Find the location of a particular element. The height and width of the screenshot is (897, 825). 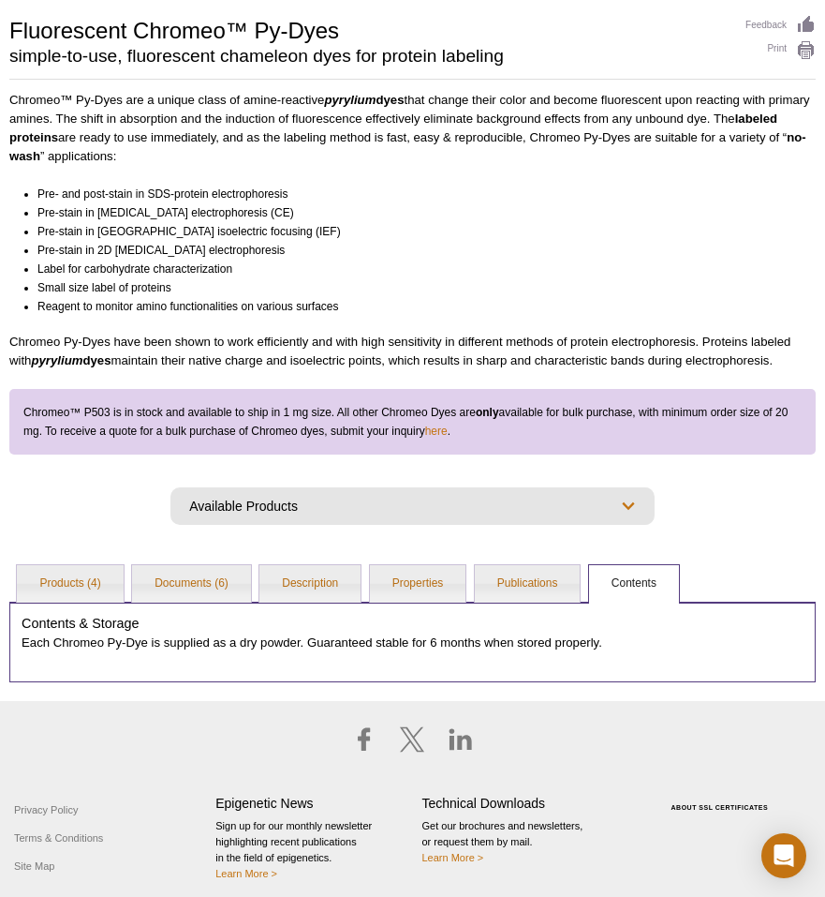

a: Feedback is located at coordinates (780, 25).